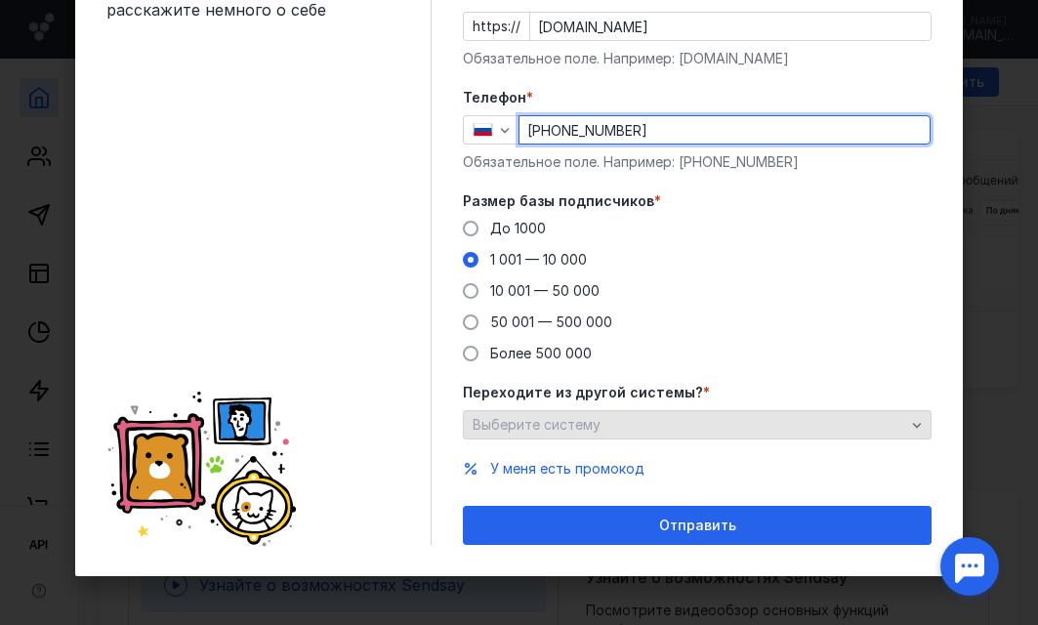 This screenshot has height=625, width=1038. What do you see at coordinates (551, 321) in the screenshot?
I see `span: 50 001 — 500 000` at bounding box center [551, 321].